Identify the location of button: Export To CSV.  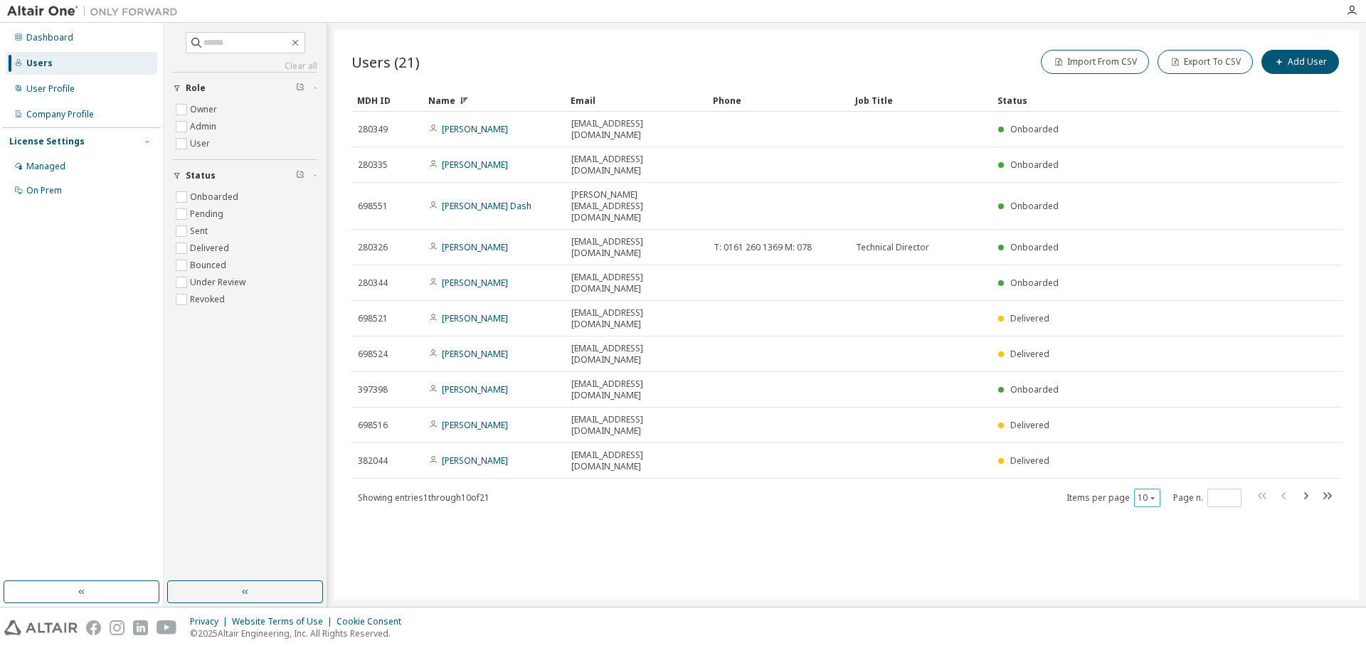
(1205, 62).